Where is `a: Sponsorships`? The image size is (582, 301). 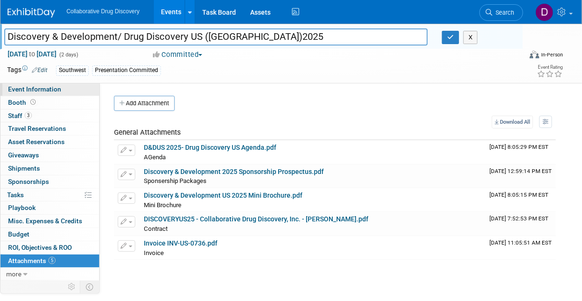
a: Sponsorships is located at coordinates (50, 182).